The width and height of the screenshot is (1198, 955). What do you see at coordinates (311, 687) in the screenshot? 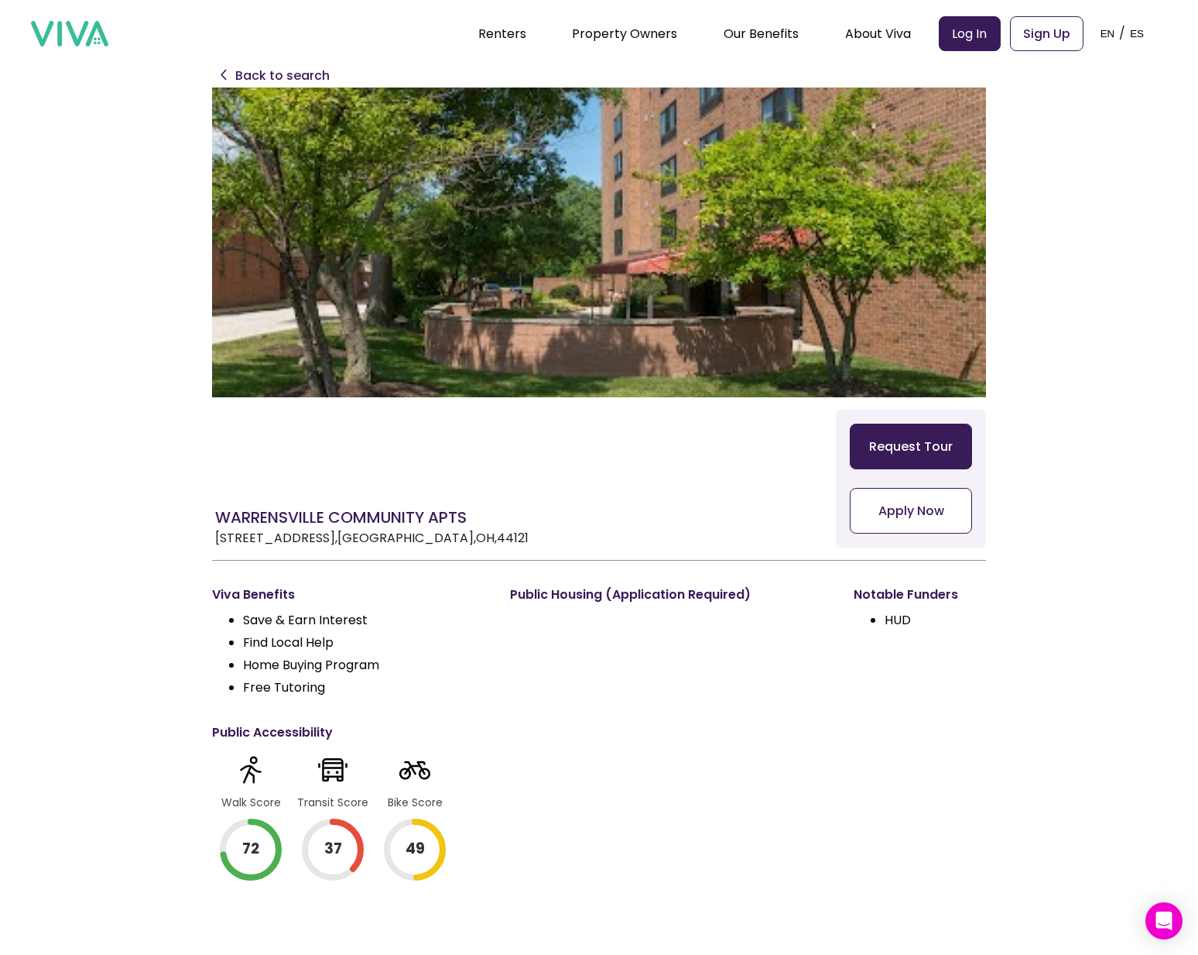
I see `li: Free Tutoring` at bounding box center [311, 687].